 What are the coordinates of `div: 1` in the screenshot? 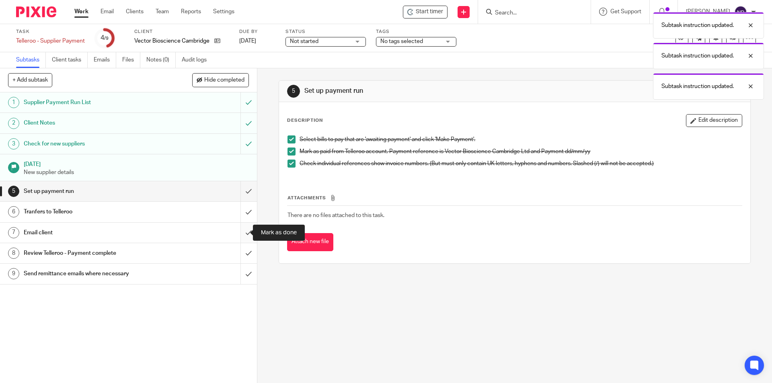 It's located at (14, 103).